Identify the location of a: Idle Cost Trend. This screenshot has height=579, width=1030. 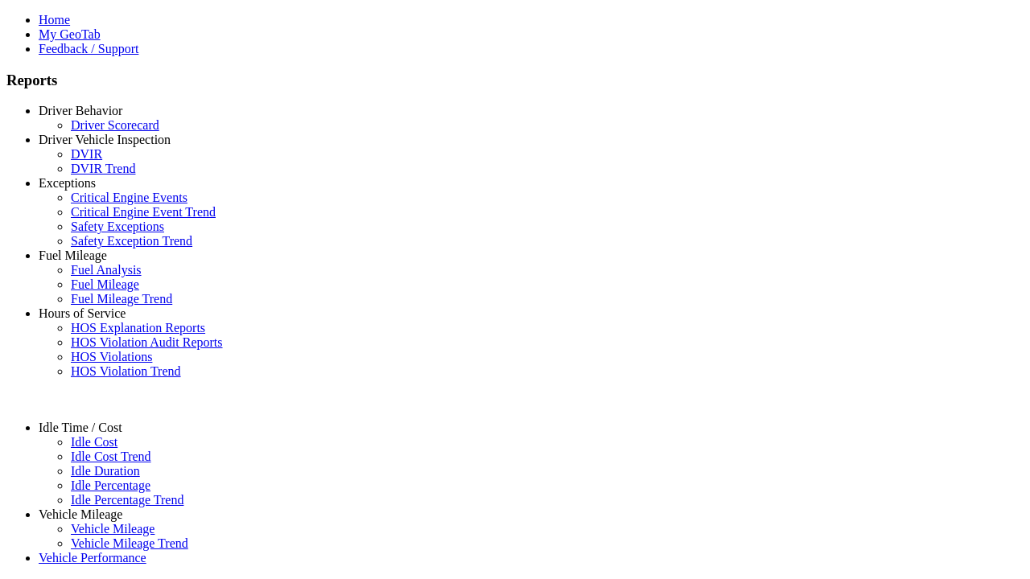
(111, 456).